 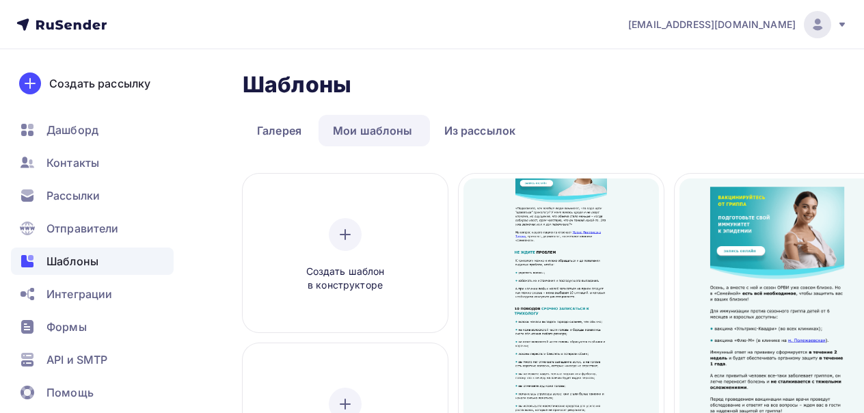 I want to click on a: Дашборд, so click(x=92, y=130).